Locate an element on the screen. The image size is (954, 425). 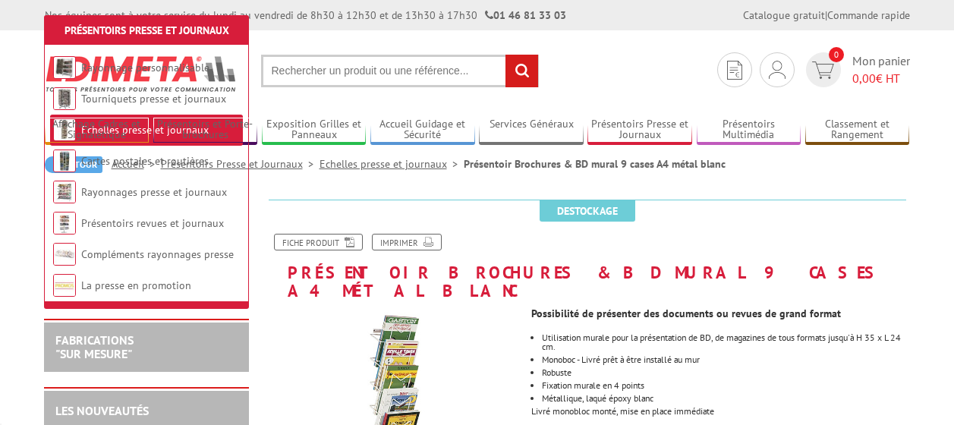
a: LES NOUVEAUTÉS is located at coordinates (102, 411).